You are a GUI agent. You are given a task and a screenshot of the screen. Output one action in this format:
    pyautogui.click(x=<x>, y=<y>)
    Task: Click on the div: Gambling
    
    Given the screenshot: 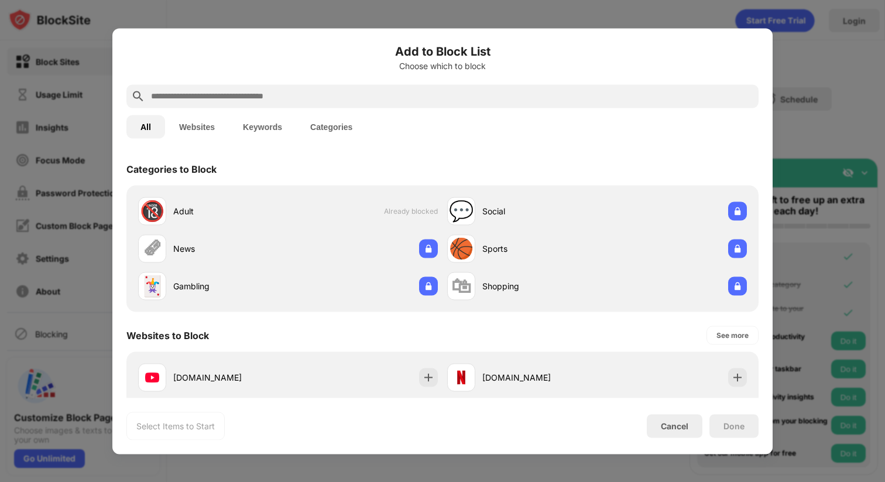 What is the action you would take?
    pyautogui.click(x=231, y=286)
    